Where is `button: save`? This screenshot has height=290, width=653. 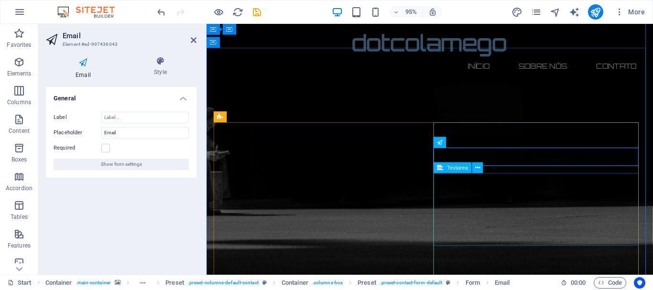
button: save is located at coordinates (257, 12).